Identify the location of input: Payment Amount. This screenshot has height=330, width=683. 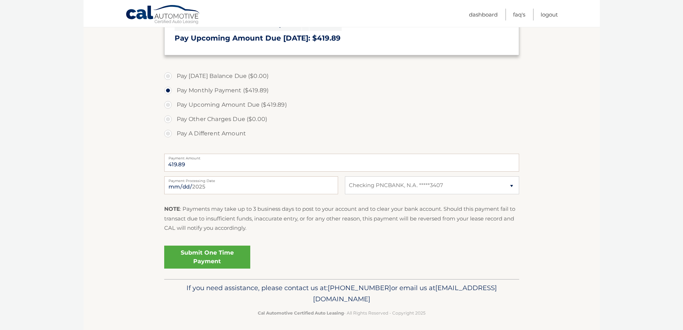
(342, 162).